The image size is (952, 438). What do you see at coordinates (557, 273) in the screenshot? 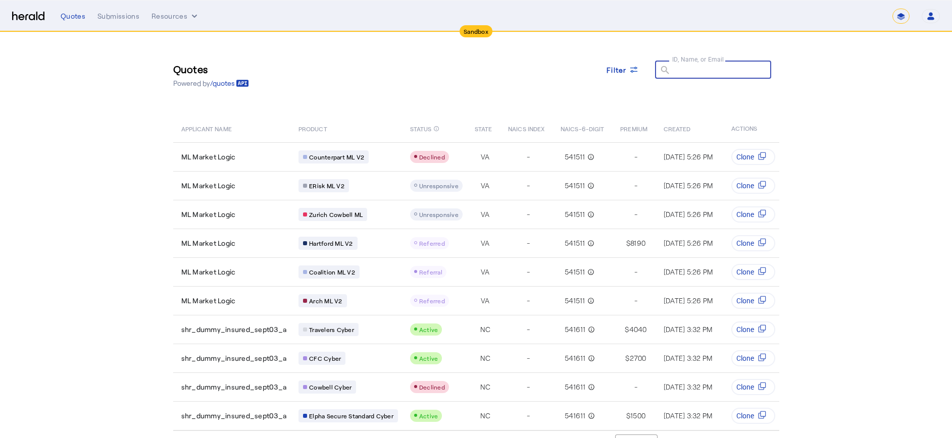
I see `table: Table view of all quotes submitted by your platform` at bounding box center [557, 273].